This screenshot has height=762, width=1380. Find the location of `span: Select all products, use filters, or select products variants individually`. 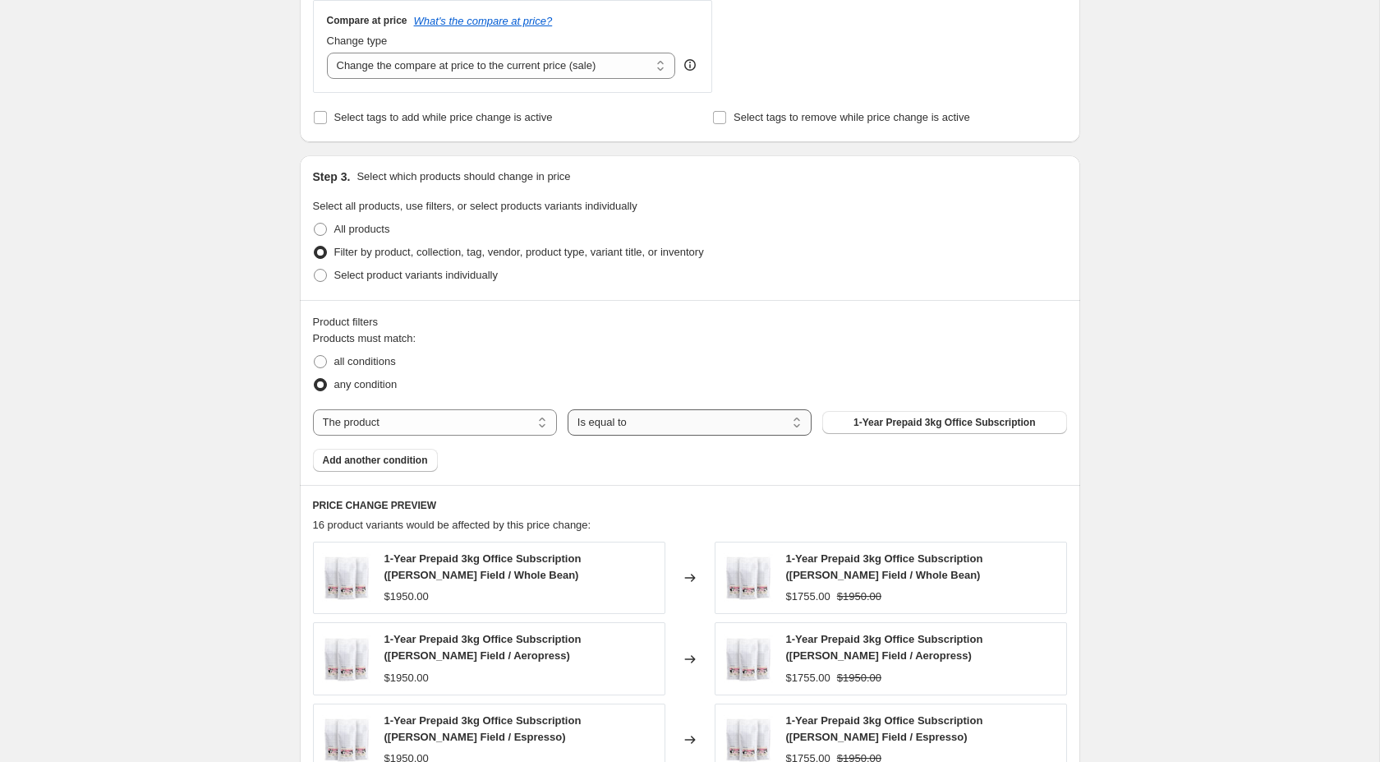

span: Select all products, use filters, or select products variants individually is located at coordinates (475, 205).